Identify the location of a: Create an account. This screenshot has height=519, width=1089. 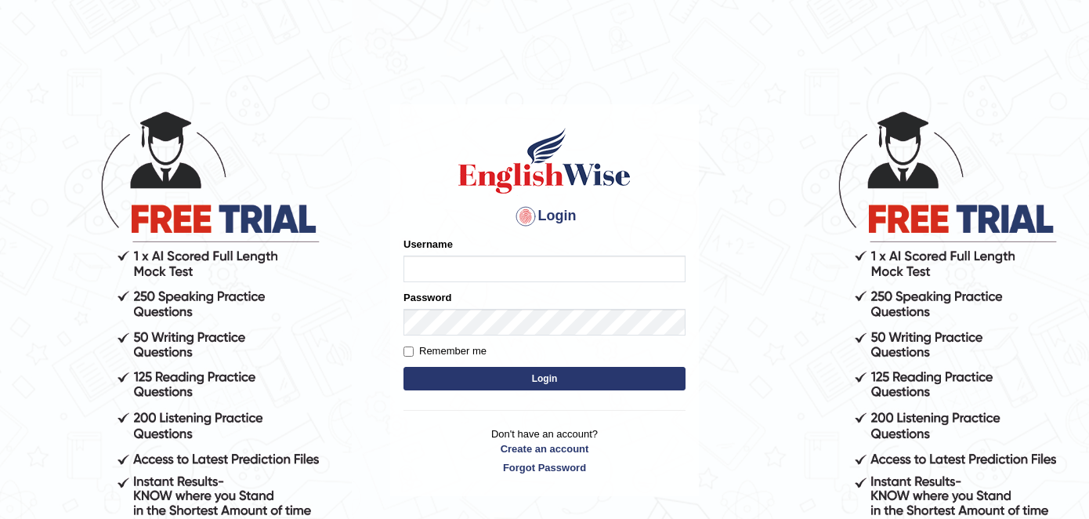
(545, 448).